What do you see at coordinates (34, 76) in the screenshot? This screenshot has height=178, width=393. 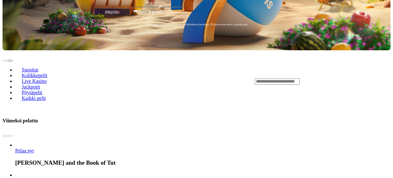 I see `a: Kolikkopelit` at bounding box center [34, 76].